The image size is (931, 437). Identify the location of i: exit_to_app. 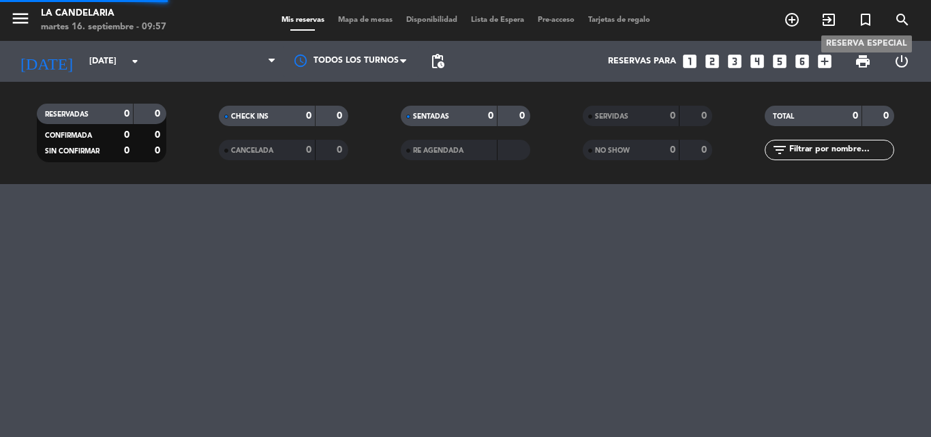
(829, 20).